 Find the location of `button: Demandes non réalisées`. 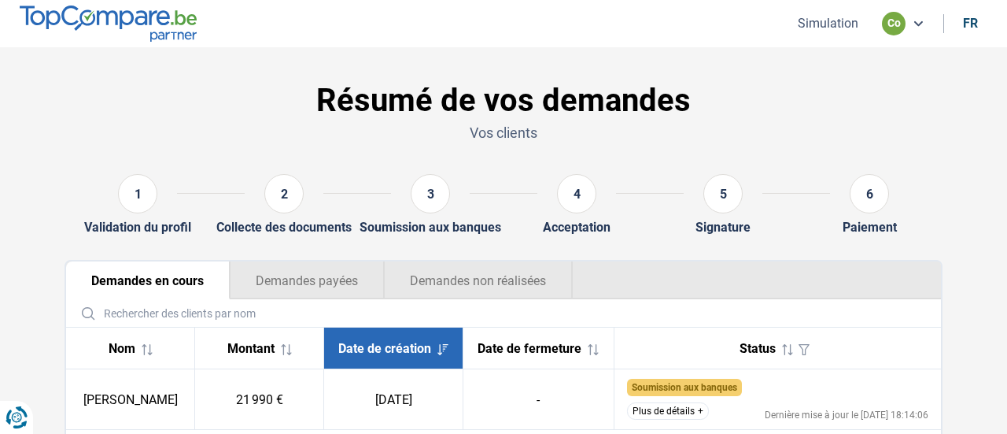

button: Demandes non réalisées is located at coordinates (478, 280).